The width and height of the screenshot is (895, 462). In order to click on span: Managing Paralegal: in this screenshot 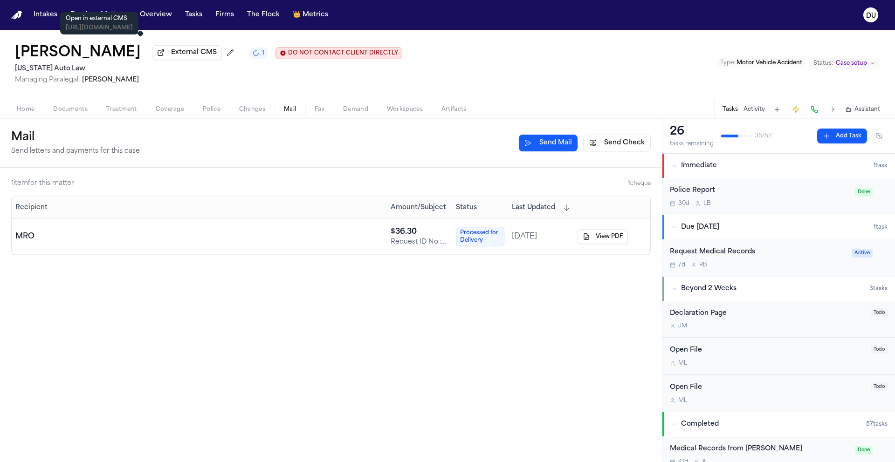, I will do `click(48, 80)`.